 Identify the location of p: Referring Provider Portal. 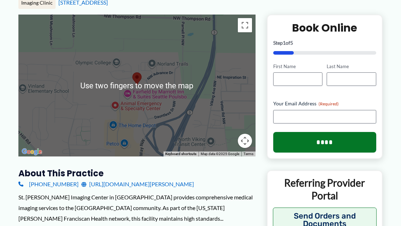
(325, 189).